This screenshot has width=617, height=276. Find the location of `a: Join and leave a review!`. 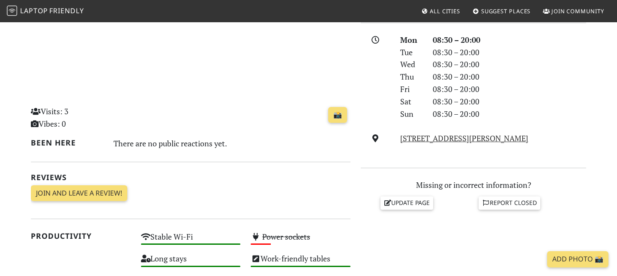

a: Join and leave a review! is located at coordinates (79, 194).